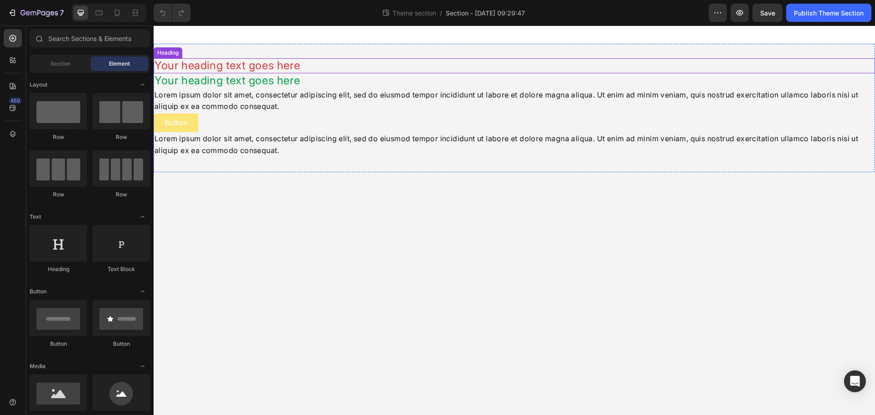 The height and width of the screenshot is (415, 875). I want to click on span: Section, so click(60, 64).